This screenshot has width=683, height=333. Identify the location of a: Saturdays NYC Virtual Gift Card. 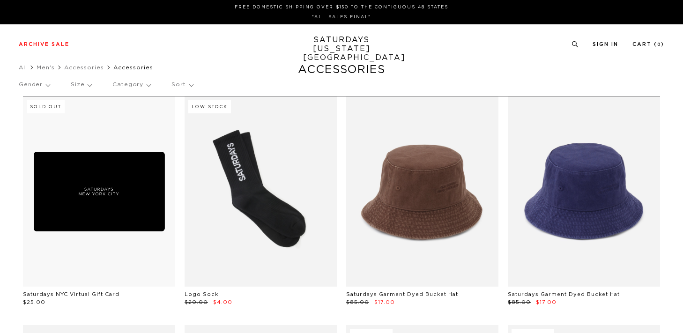
(71, 294).